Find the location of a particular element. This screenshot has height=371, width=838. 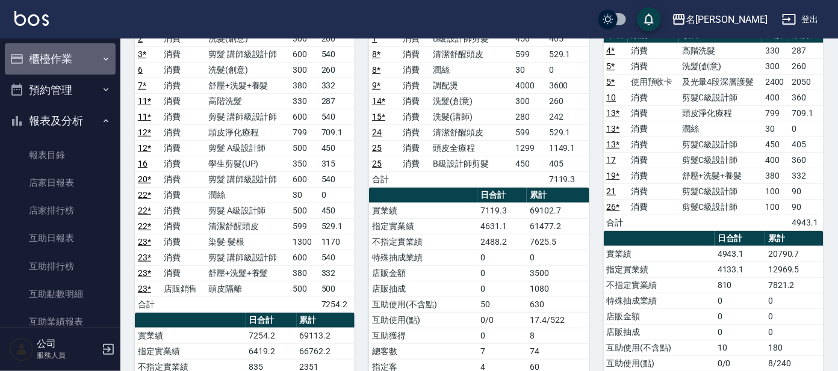

td: 7254.2 is located at coordinates (337, 305).